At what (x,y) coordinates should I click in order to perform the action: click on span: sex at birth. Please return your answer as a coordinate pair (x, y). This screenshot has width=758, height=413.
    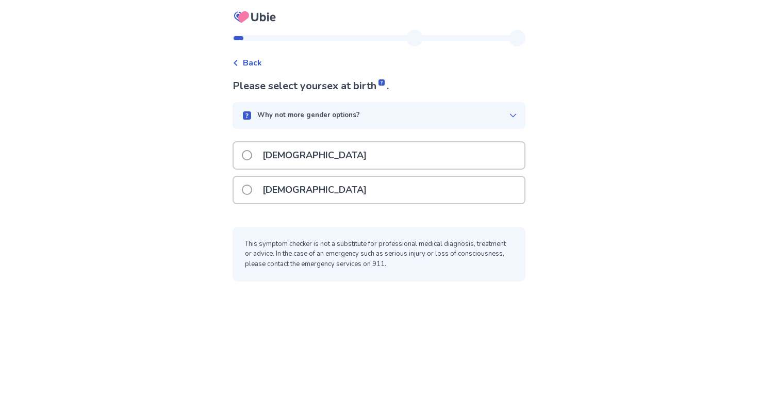
    Looking at the image, I should click on (354, 86).